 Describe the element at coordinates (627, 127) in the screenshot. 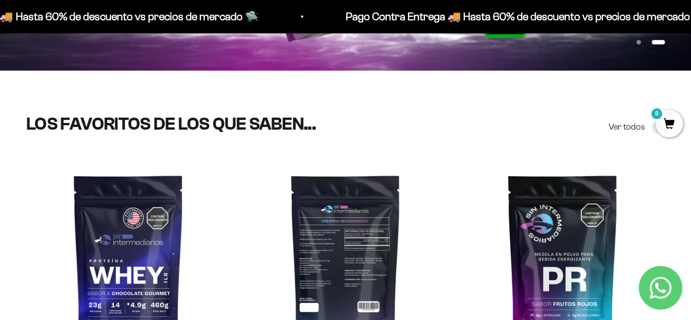

I see `span: Ver todos` at that location.